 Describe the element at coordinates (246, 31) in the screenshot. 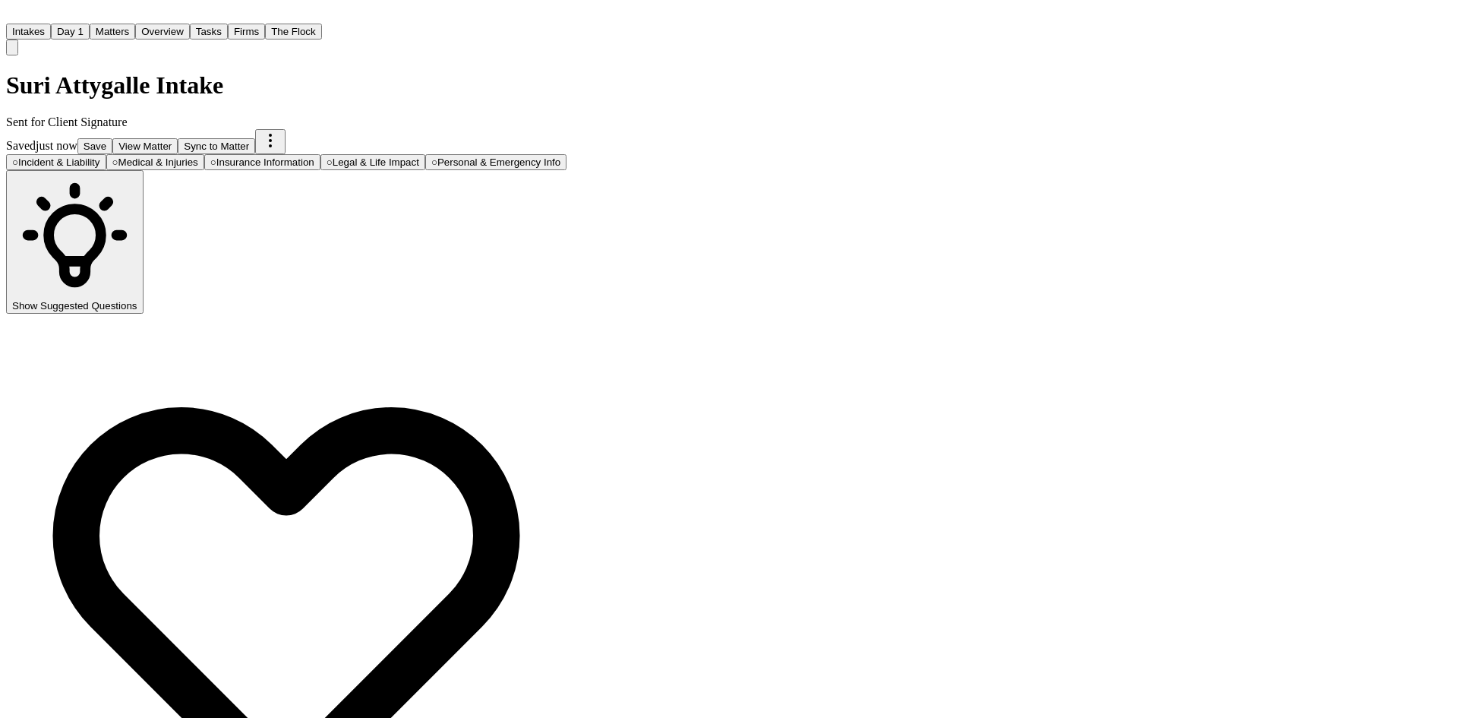

I see `button: Firms` at that location.